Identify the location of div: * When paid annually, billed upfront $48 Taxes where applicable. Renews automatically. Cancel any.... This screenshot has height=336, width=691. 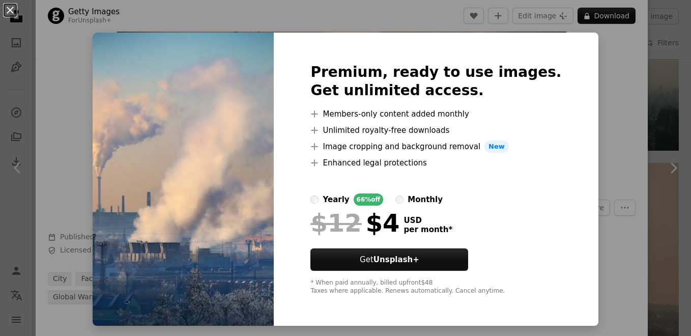
(436, 287).